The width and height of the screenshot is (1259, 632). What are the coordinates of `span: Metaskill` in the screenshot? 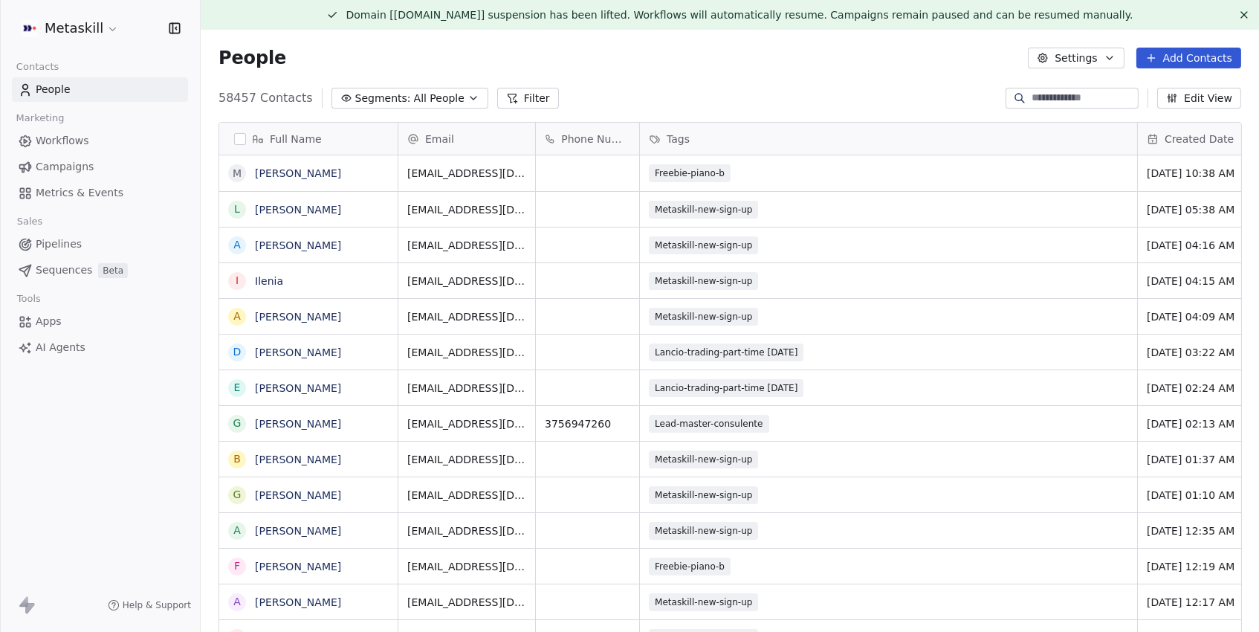 It's located at (74, 28).